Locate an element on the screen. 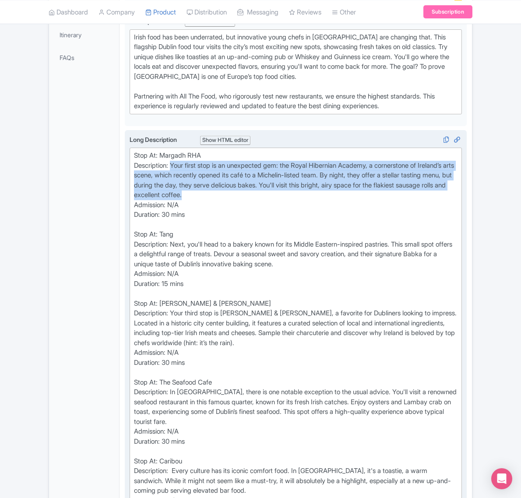 This screenshot has width=521, height=498. a: FAQs is located at coordinates (84, 57).